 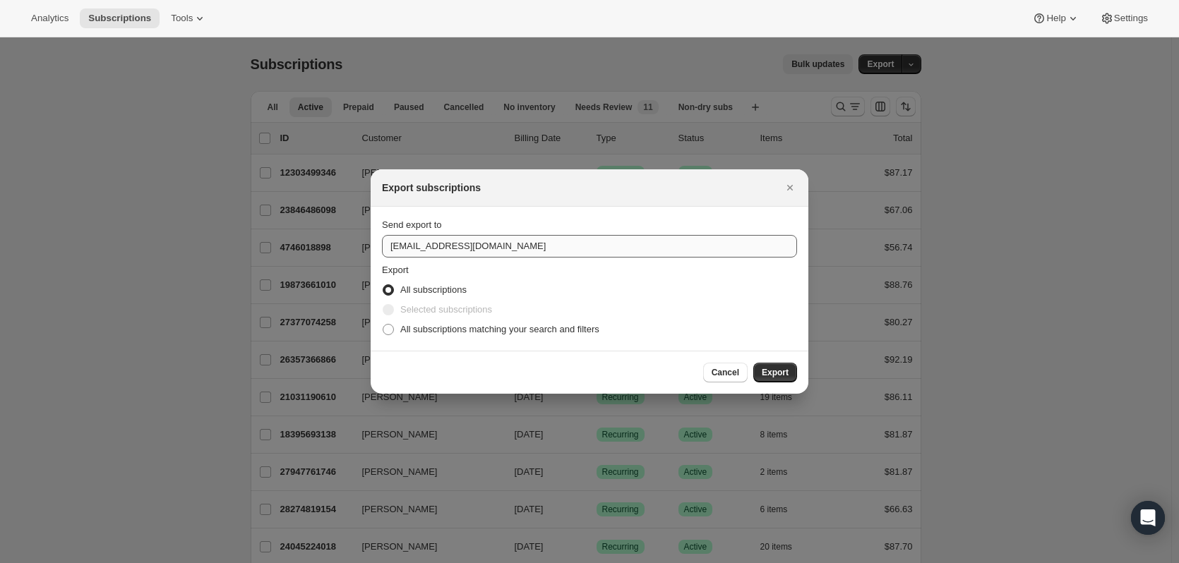 I want to click on span: Send export to, so click(x=412, y=225).